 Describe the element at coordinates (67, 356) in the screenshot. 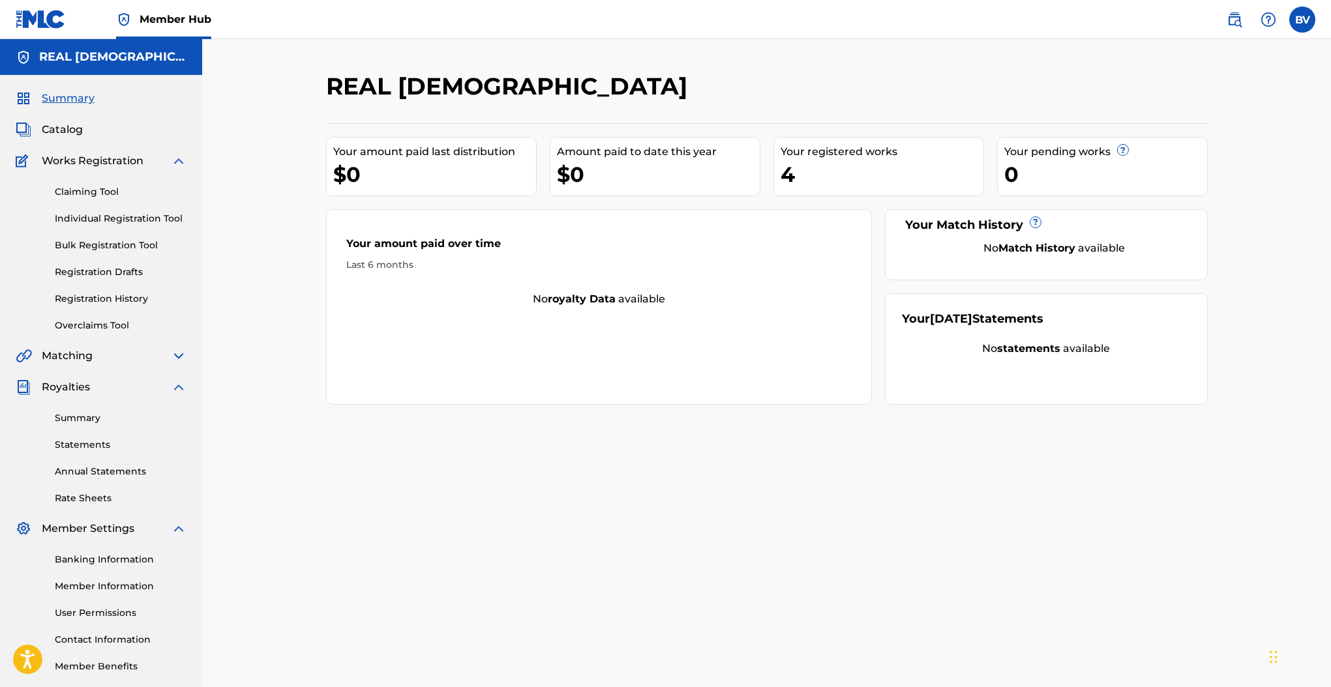

I see `span: Matching` at that location.